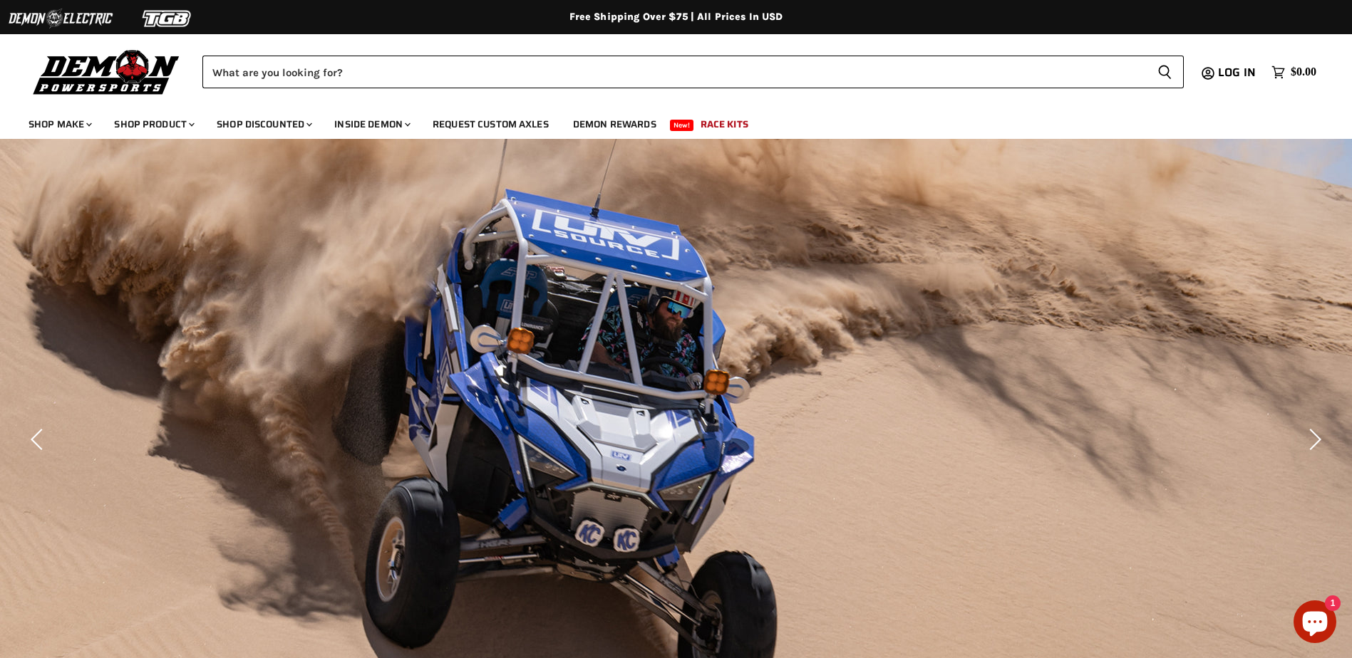 This screenshot has width=1352, height=658. I want to click on img: TGB Logo 2, so click(167, 19).